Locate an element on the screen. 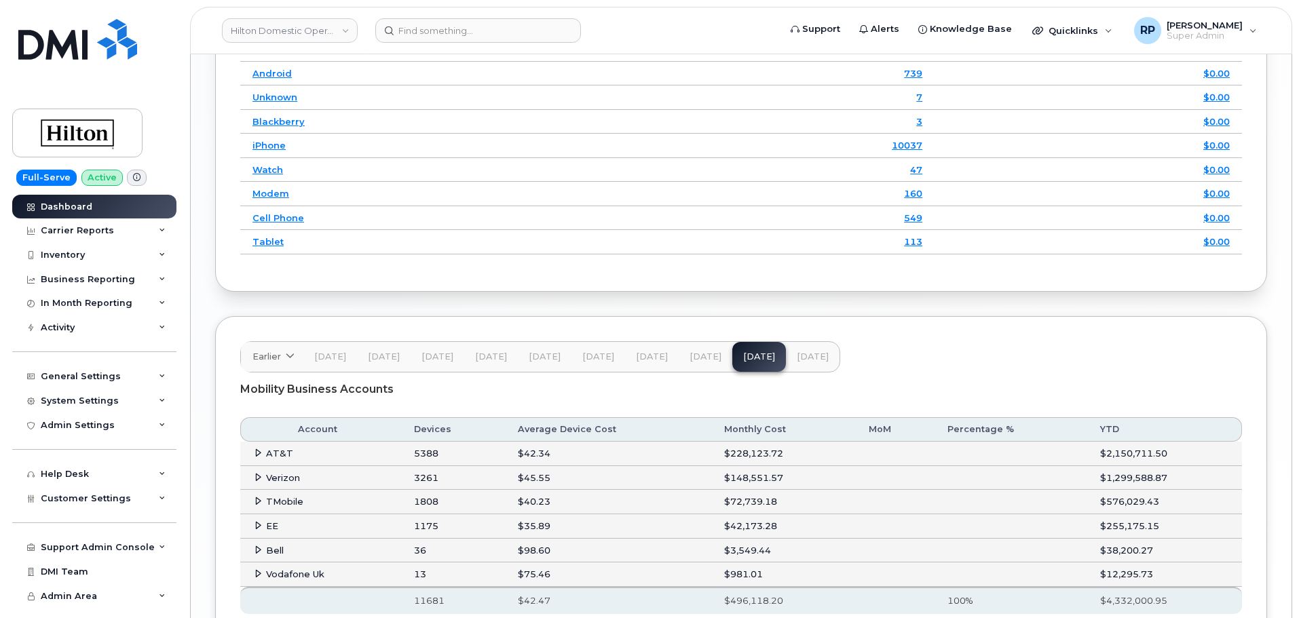 Image resolution: width=1299 pixels, height=618 pixels. td: $40.23 is located at coordinates (609, 502).